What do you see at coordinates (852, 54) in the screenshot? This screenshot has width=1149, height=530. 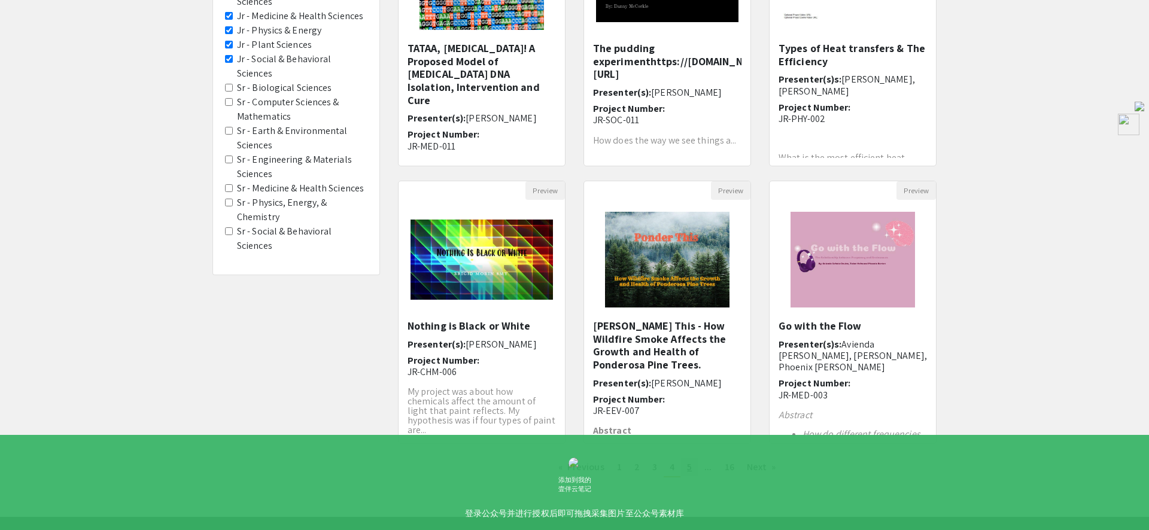 I see `h5: Types of Heat transfers & The Efficiency` at bounding box center [852, 54].